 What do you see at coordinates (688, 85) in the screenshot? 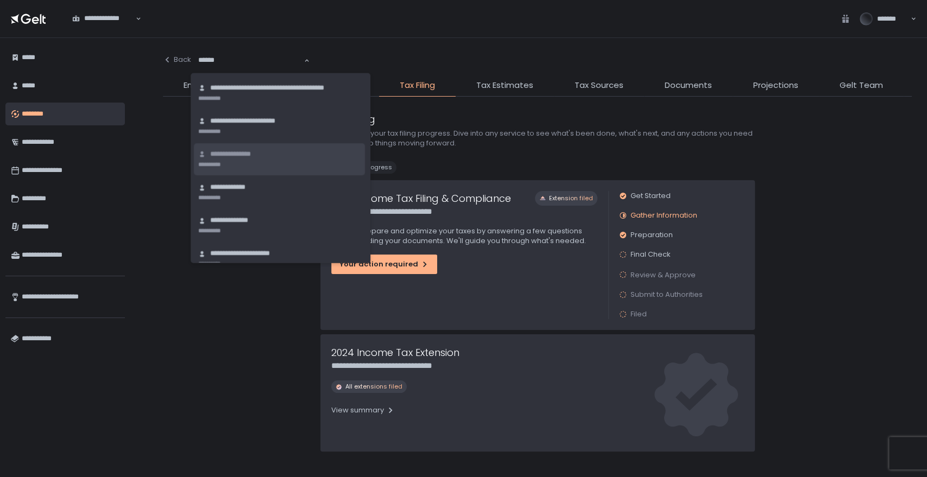
I see `span: Documents` at bounding box center [688, 85].